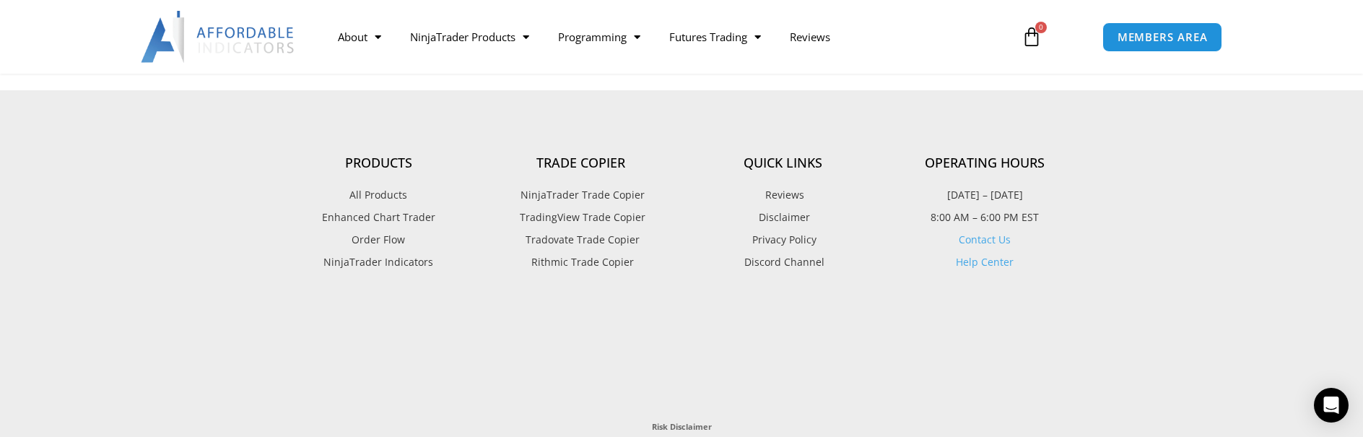 Image resolution: width=1363 pixels, height=437 pixels. I want to click on span: MEMBERS AREA, so click(1163, 37).